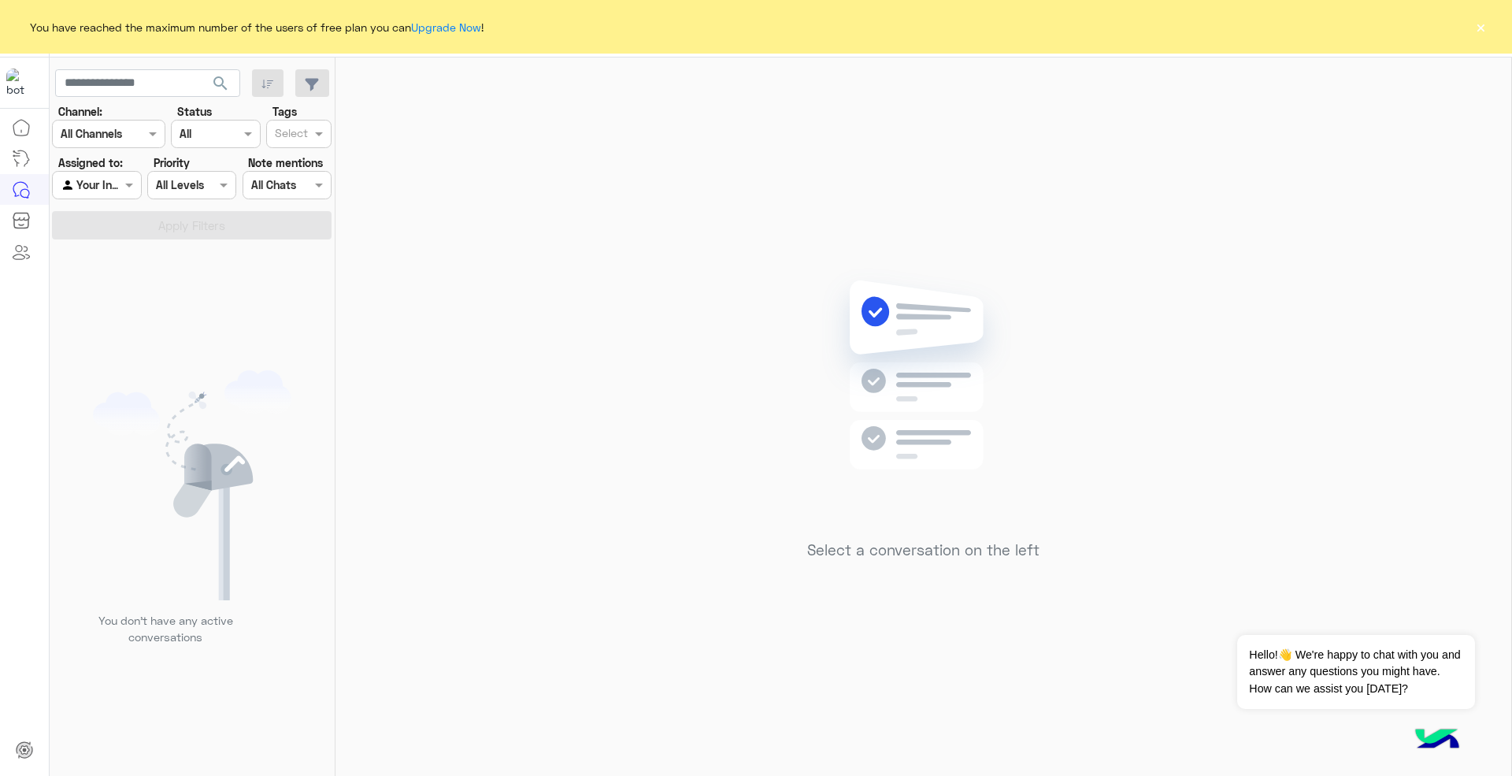  What do you see at coordinates (91, 162) in the screenshot?
I see `label: Assigned to:` at bounding box center [91, 162].